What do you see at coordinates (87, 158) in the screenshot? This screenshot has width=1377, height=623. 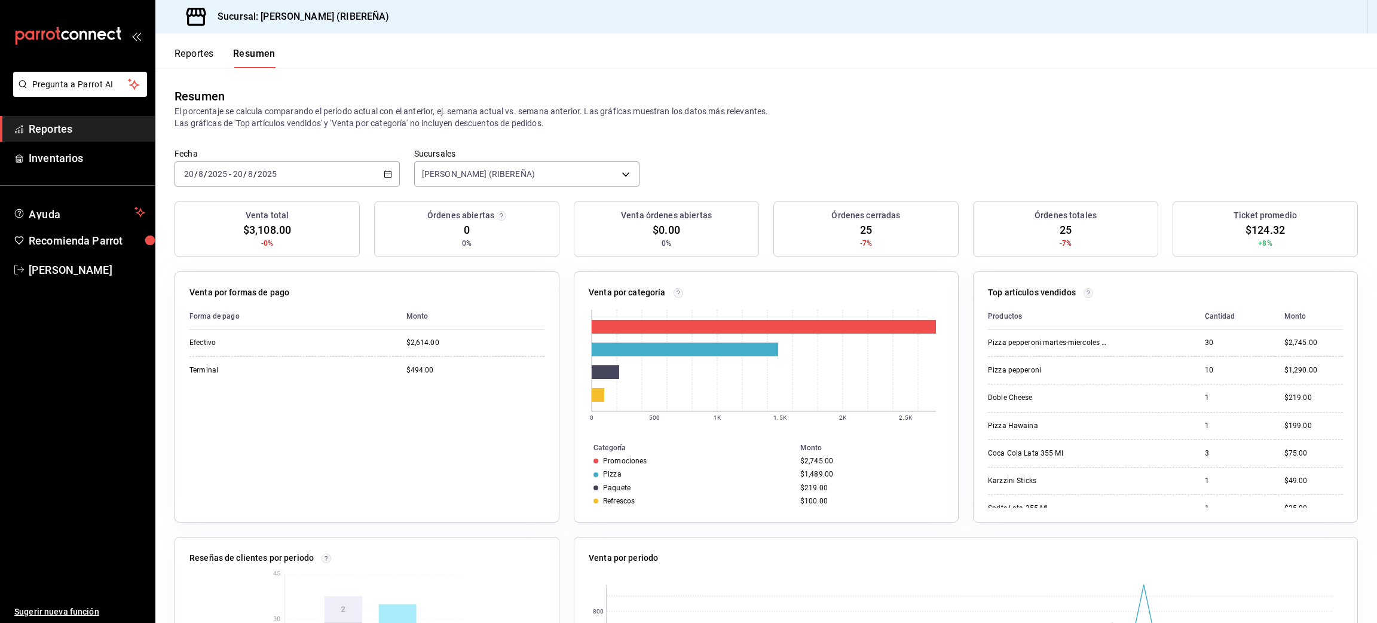 I see `span: Inventarios` at bounding box center [87, 158].